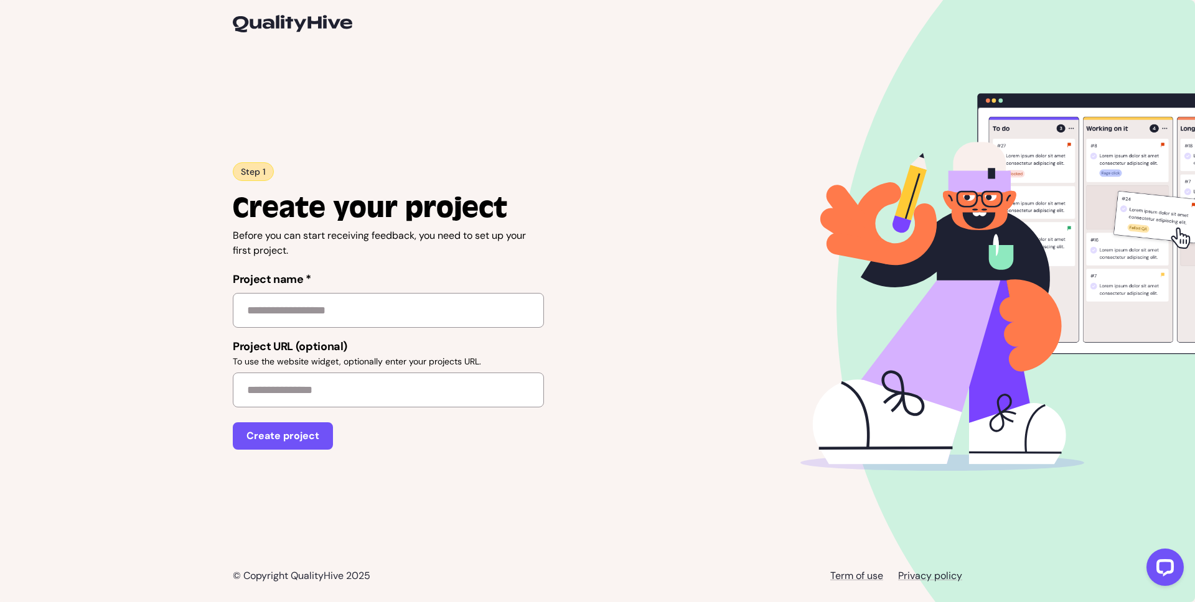  Describe the element at coordinates (388, 362) in the screenshot. I see `span: To use the website widget, optionally enter your projects URL.` at that location.